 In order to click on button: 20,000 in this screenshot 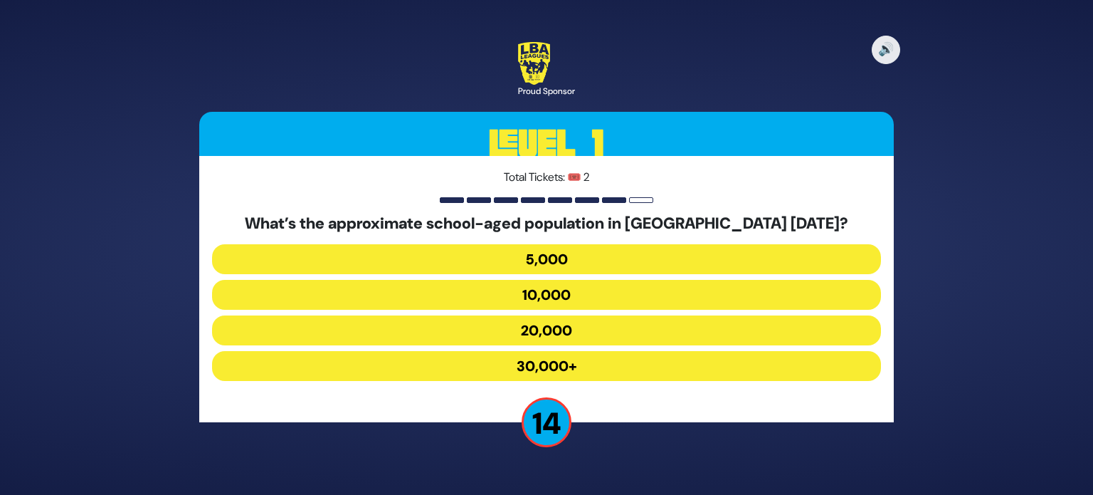, I will do `click(547, 330)`.